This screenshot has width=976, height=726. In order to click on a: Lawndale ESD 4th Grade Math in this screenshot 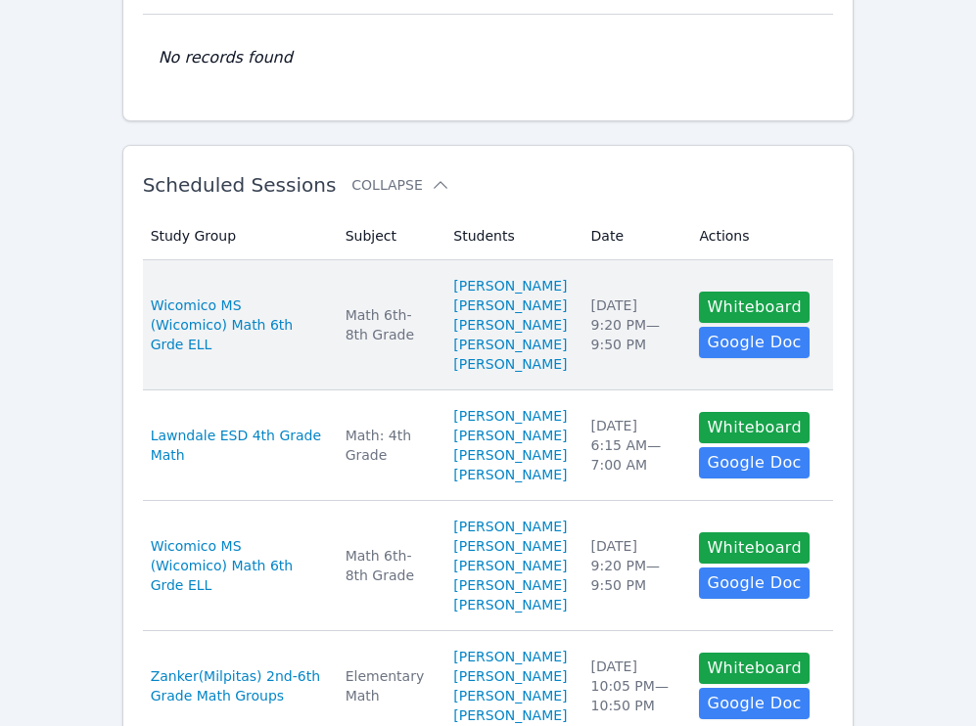, I will do `click(236, 445)`.